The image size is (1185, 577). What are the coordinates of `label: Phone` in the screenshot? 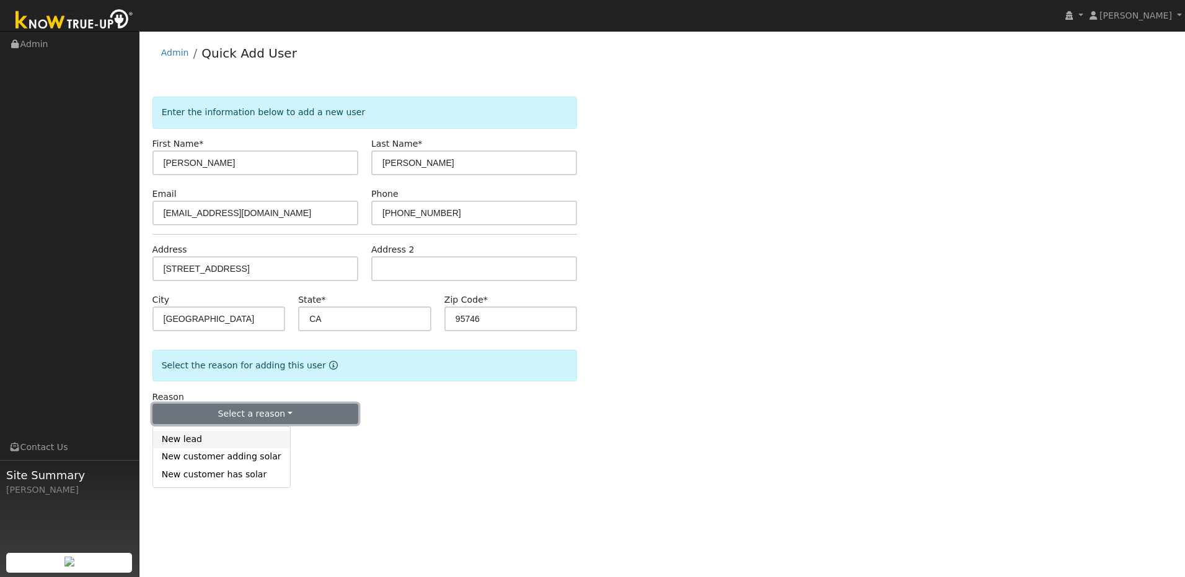 It's located at (385, 194).